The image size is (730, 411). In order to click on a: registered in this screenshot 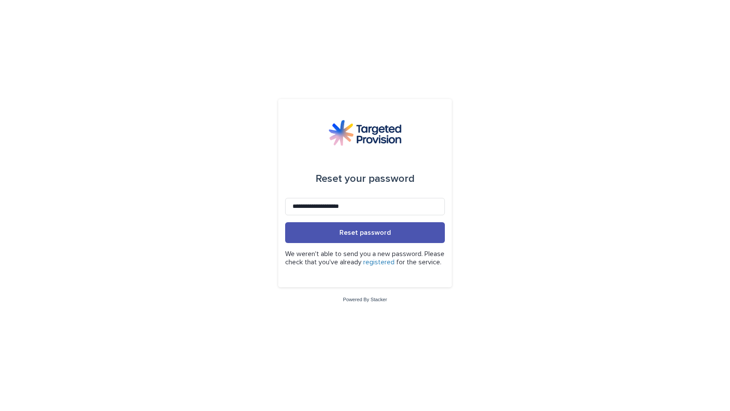, I will do `click(379, 262)`.